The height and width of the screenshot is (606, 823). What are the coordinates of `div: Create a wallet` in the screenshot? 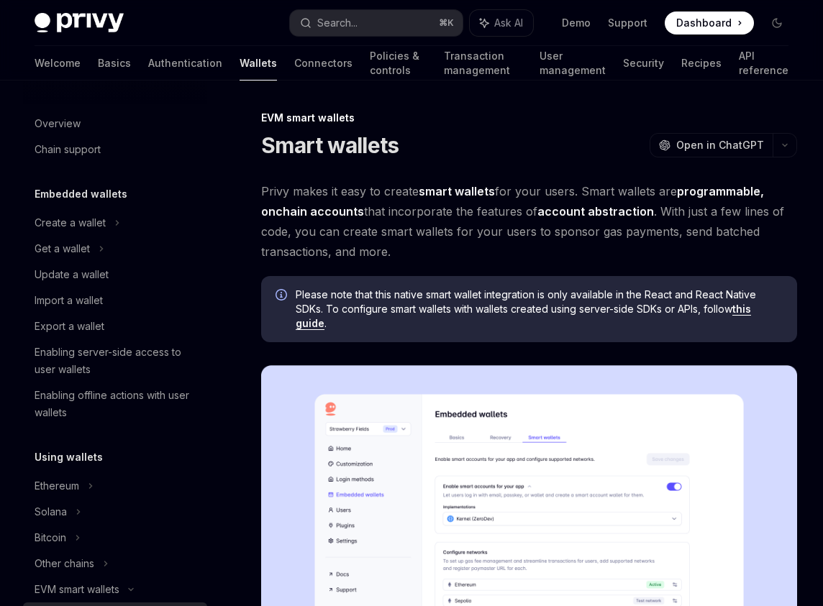 It's located at (70, 223).